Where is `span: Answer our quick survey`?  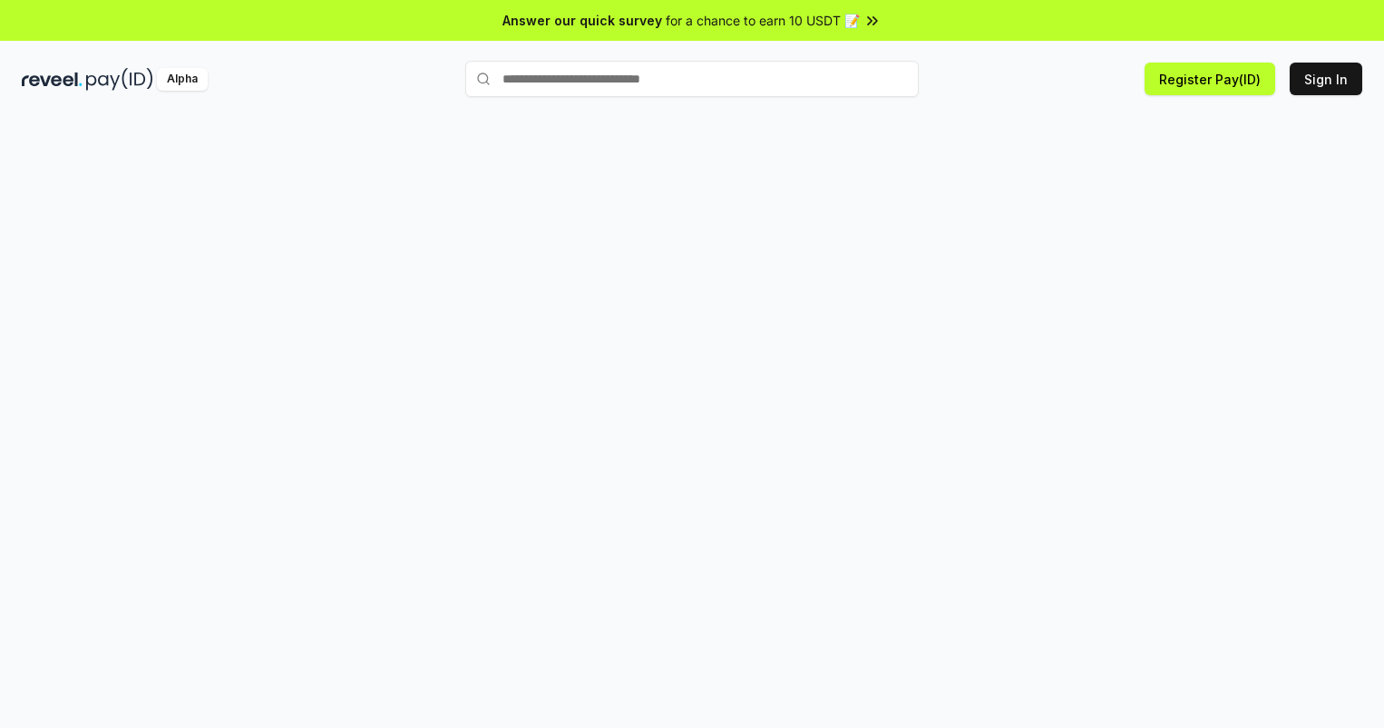
span: Answer our quick survey is located at coordinates (582, 20).